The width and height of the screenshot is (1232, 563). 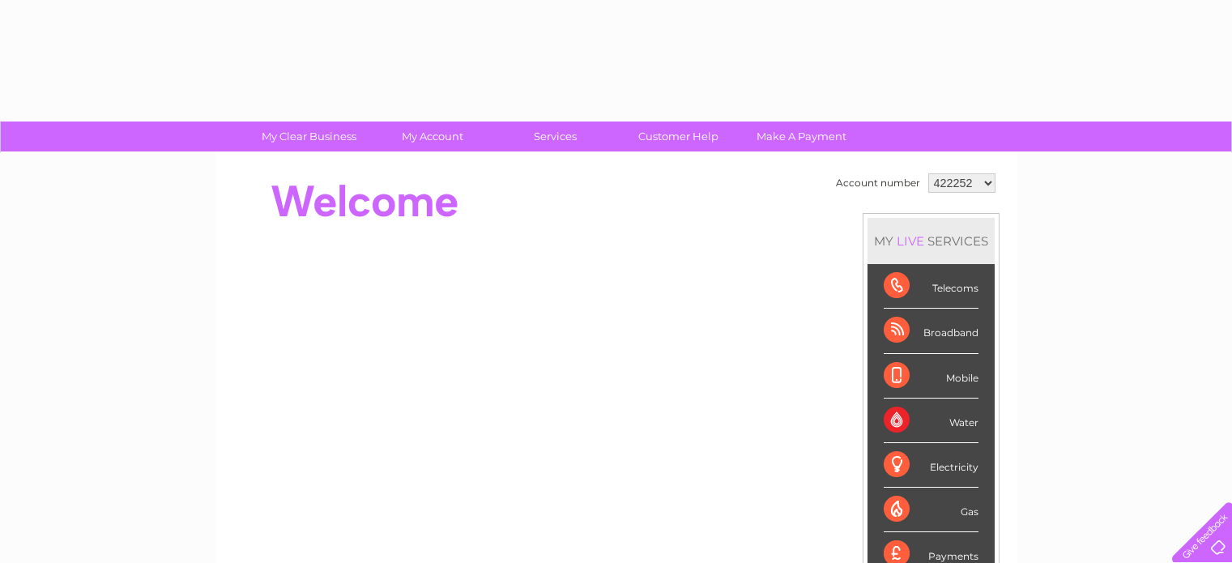 What do you see at coordinates (930, 420) in the screenshot?
I see `div: Water` at bounding box center [930, 420].